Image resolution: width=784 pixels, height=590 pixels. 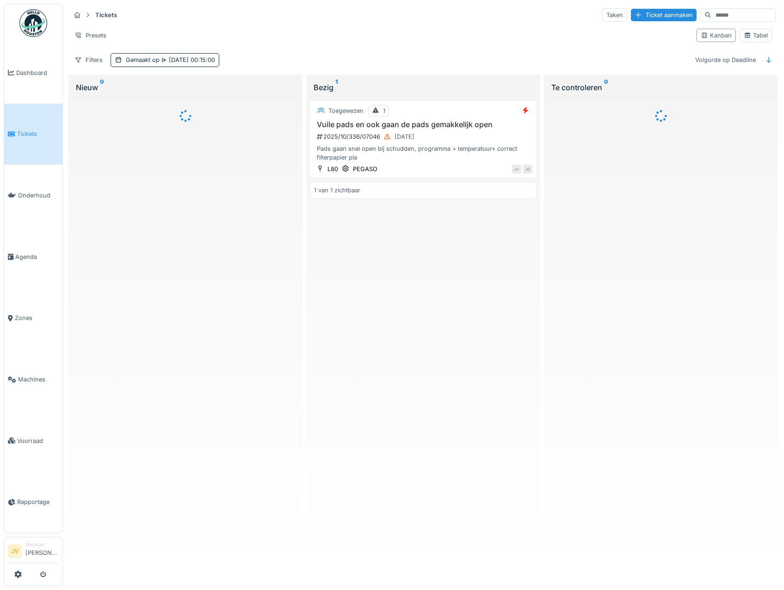 I want to click on a: Onderhoud, so click(x=33, y=195).